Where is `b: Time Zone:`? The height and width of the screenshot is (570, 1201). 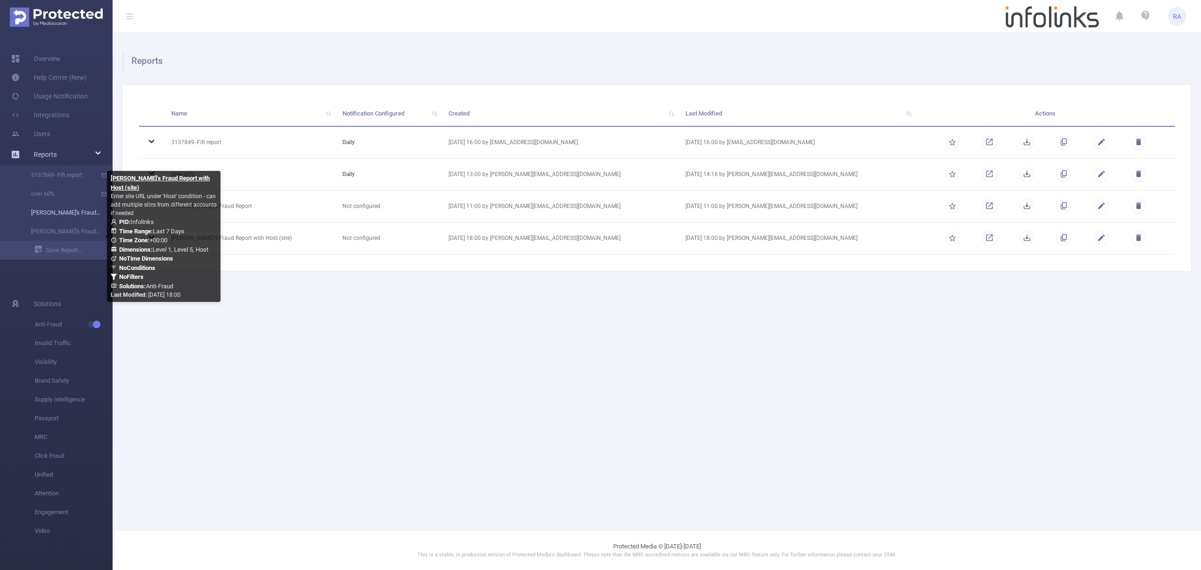 b: Time Zone: is located at coordinates (134, 240).